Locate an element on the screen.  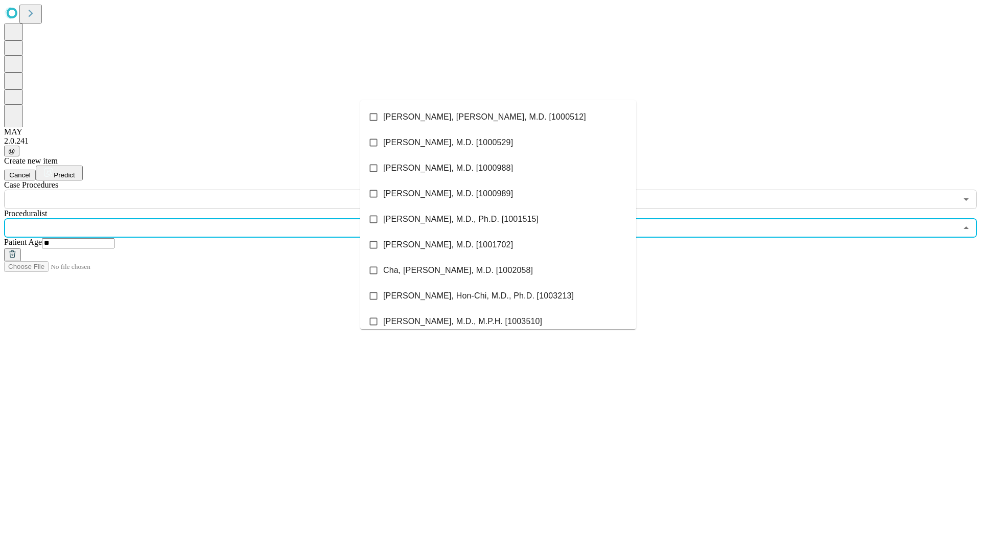
button: Cancel is located at coordinates (20, 175).